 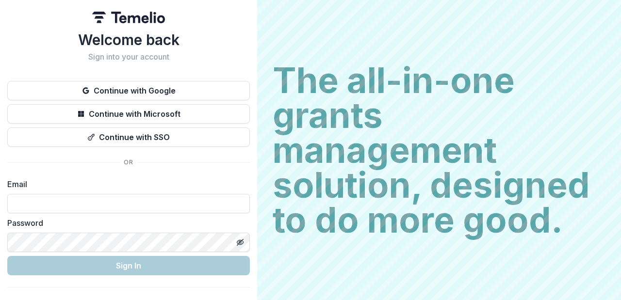 I want to click on button: Continue with Google, so click(x=129, y=91).